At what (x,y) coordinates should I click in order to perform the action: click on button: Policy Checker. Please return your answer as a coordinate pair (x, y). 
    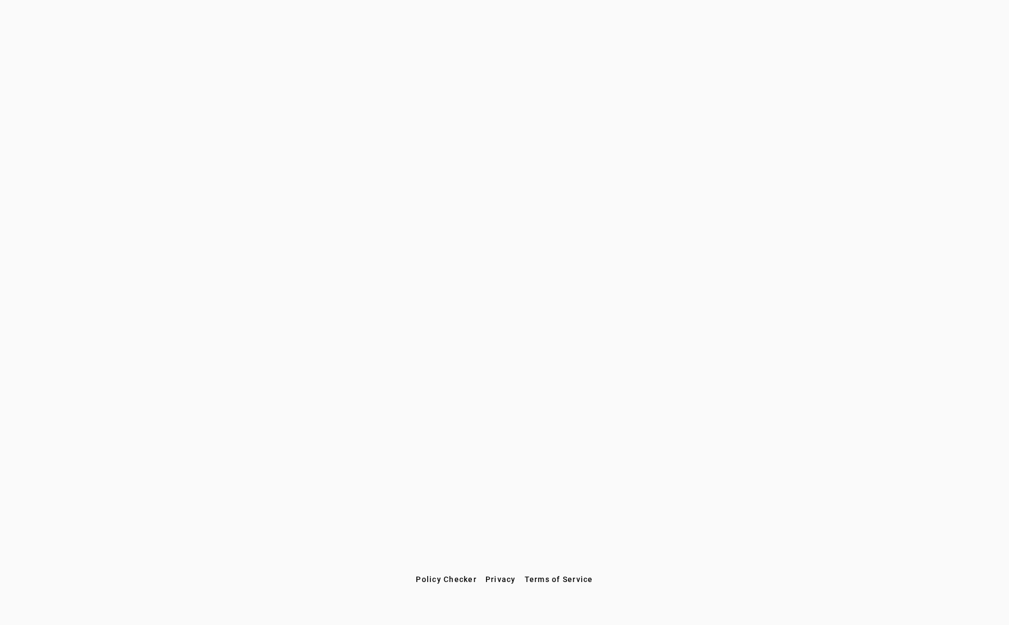
    Looking at the image, I should click on (446, 580).